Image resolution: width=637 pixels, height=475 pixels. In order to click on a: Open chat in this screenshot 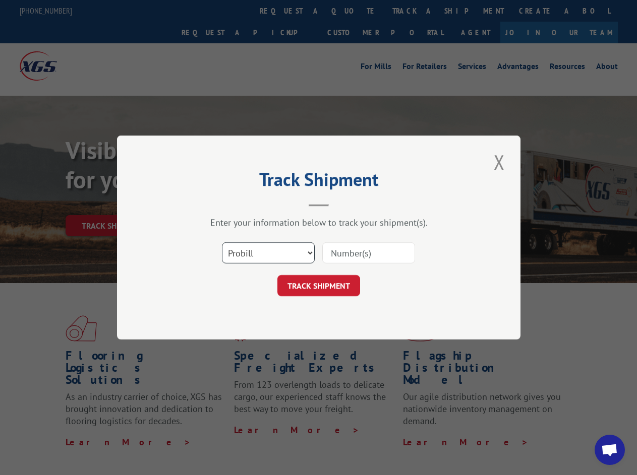, I will do `click(610, 450)`.